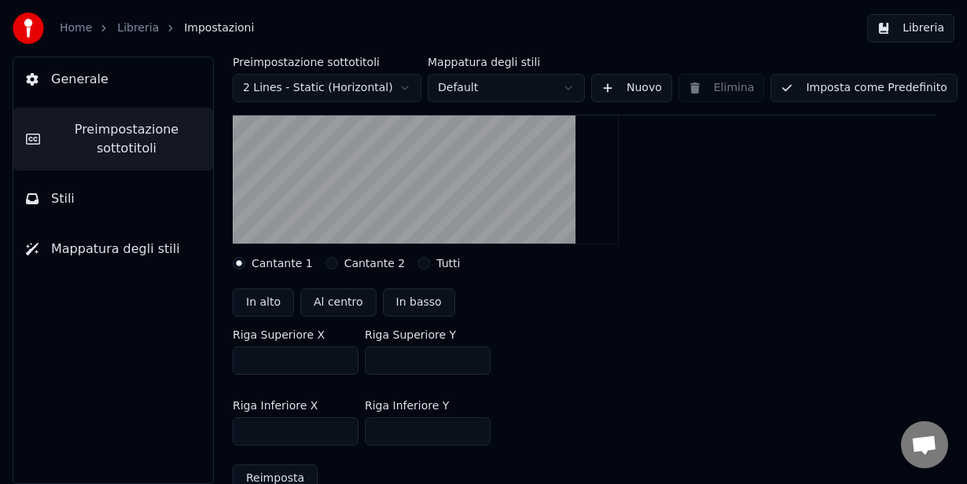 This screenshot has height=484, width=967. What do you see at coordinates (631, 88) in the screenshot?
I see `button: Nuovo` at bounding box center [631, 88].